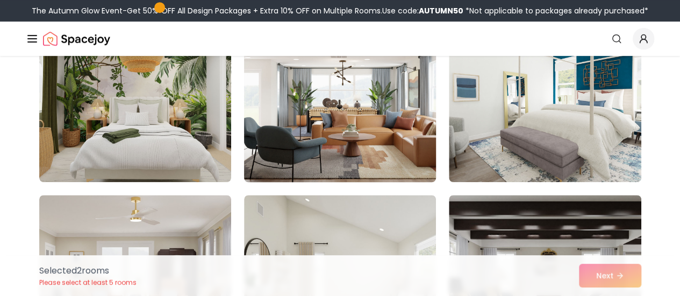 This screenshot has height=296, width=680. I want to click on img: Room room-70, so click(135, 96).